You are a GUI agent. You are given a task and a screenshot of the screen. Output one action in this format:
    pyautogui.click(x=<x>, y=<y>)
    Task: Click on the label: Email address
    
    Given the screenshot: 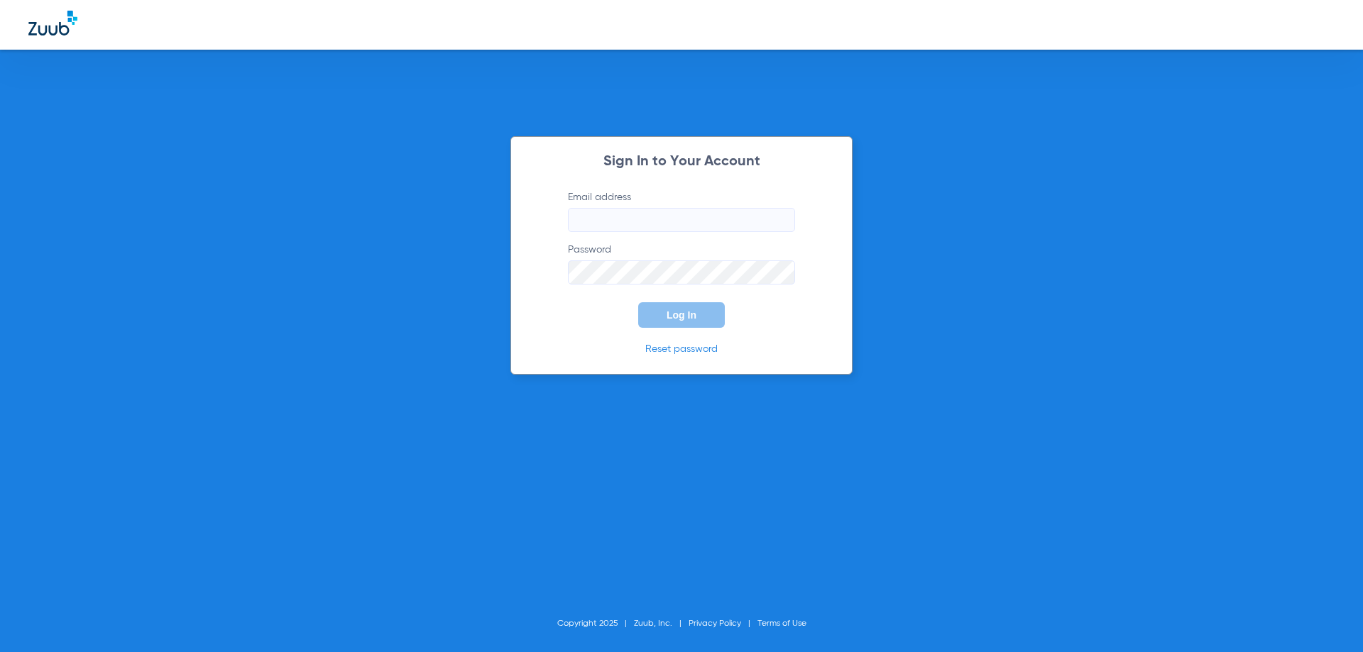 What is the action you would take?
    pyautogui.click(x=681, y=211)
    